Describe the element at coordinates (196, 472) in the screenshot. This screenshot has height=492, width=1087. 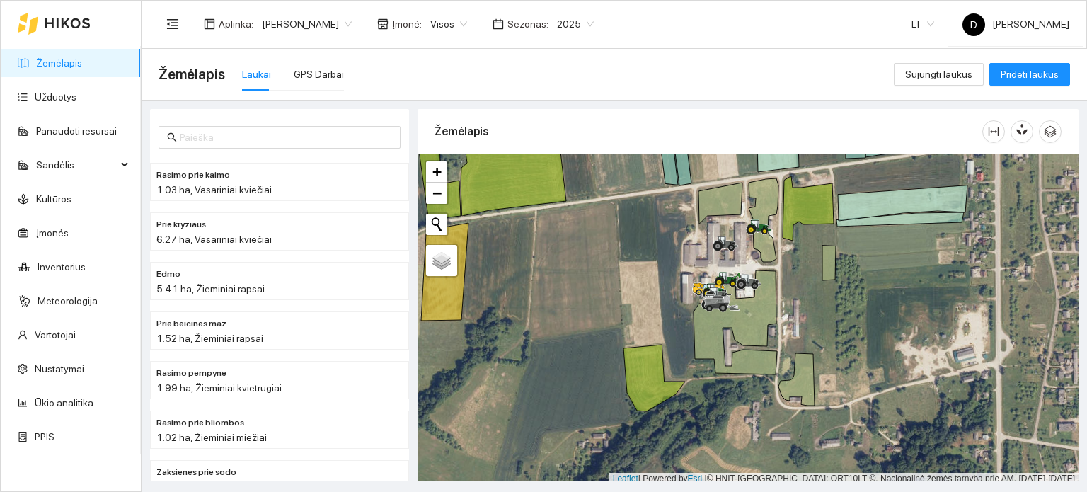
I see `span: Zaksienes prie sodo` at that location.